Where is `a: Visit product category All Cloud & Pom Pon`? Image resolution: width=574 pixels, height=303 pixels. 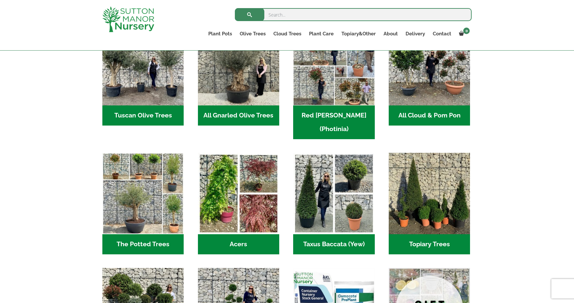 a: Visit product category All Cloud & Pom Pon is located at coordinates (430, 75).